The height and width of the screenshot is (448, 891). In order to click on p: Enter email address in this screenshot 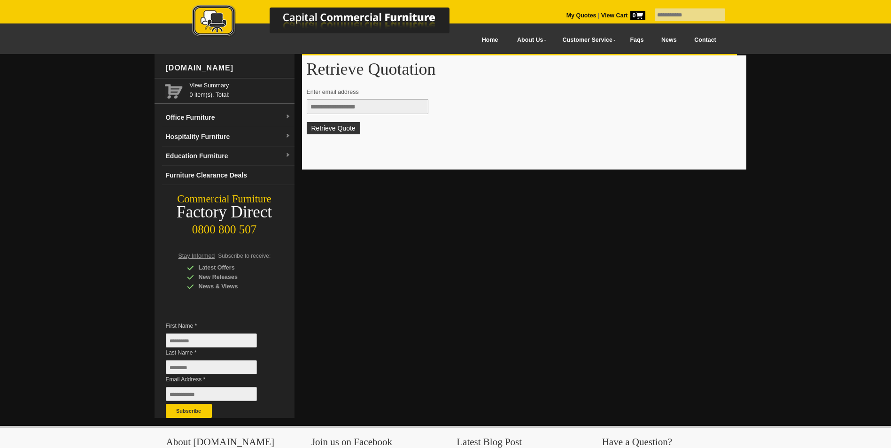, I will do `click(520, 92)`.